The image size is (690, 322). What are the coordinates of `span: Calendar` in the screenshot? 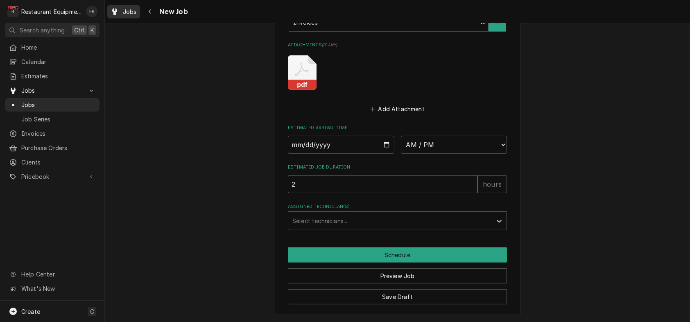 It's located at (58, 61).